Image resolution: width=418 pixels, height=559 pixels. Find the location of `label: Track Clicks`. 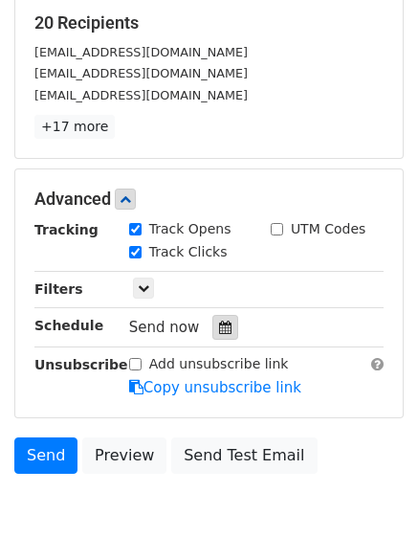

label: Track Clicks is located at coordinates (189, 252).